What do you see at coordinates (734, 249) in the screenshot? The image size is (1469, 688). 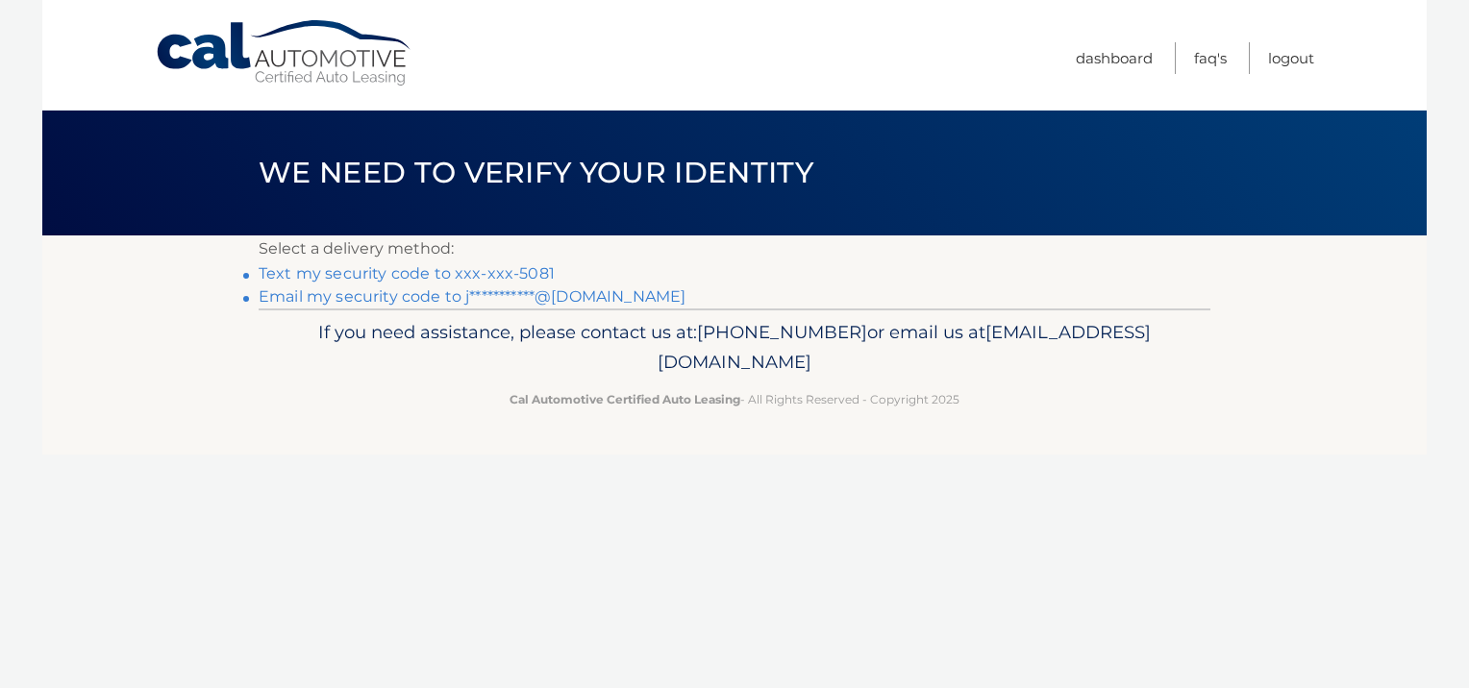 I see `p: Select a delivery method:` at bounding box center [734, 249].